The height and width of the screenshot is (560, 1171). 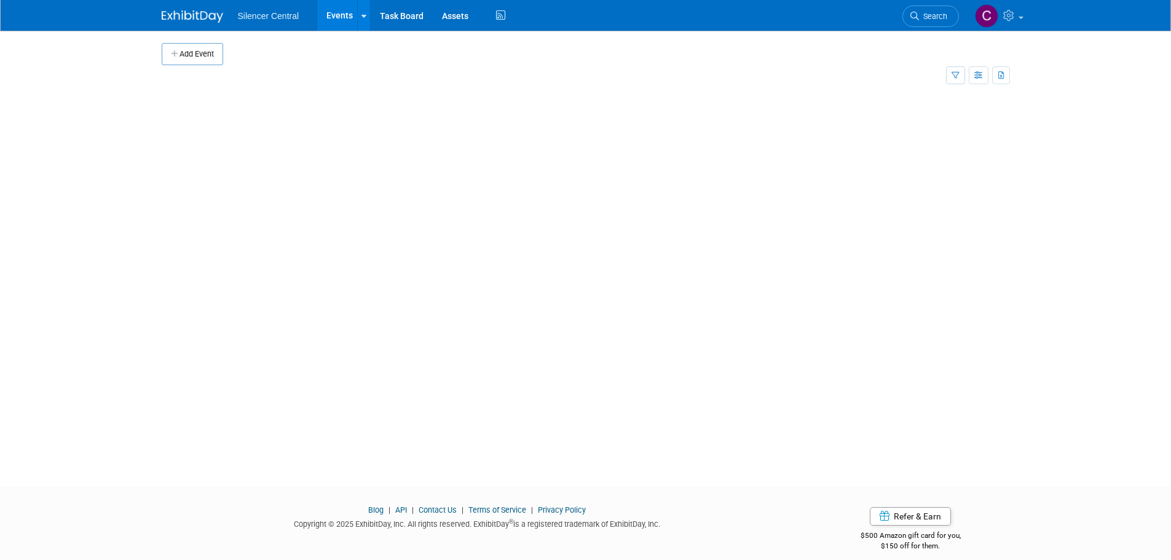 What do you see at coordinates (192, 54) in the screenshot?
I see `button: Add Event` at bounding box center [192, 54].